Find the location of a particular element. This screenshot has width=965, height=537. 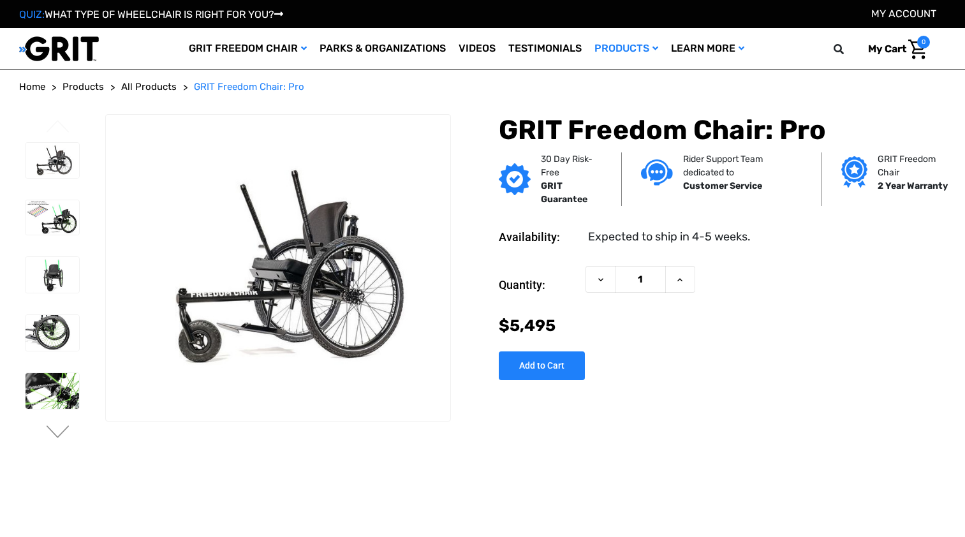

span: QUIZ: is located at coordinates (32, 14).